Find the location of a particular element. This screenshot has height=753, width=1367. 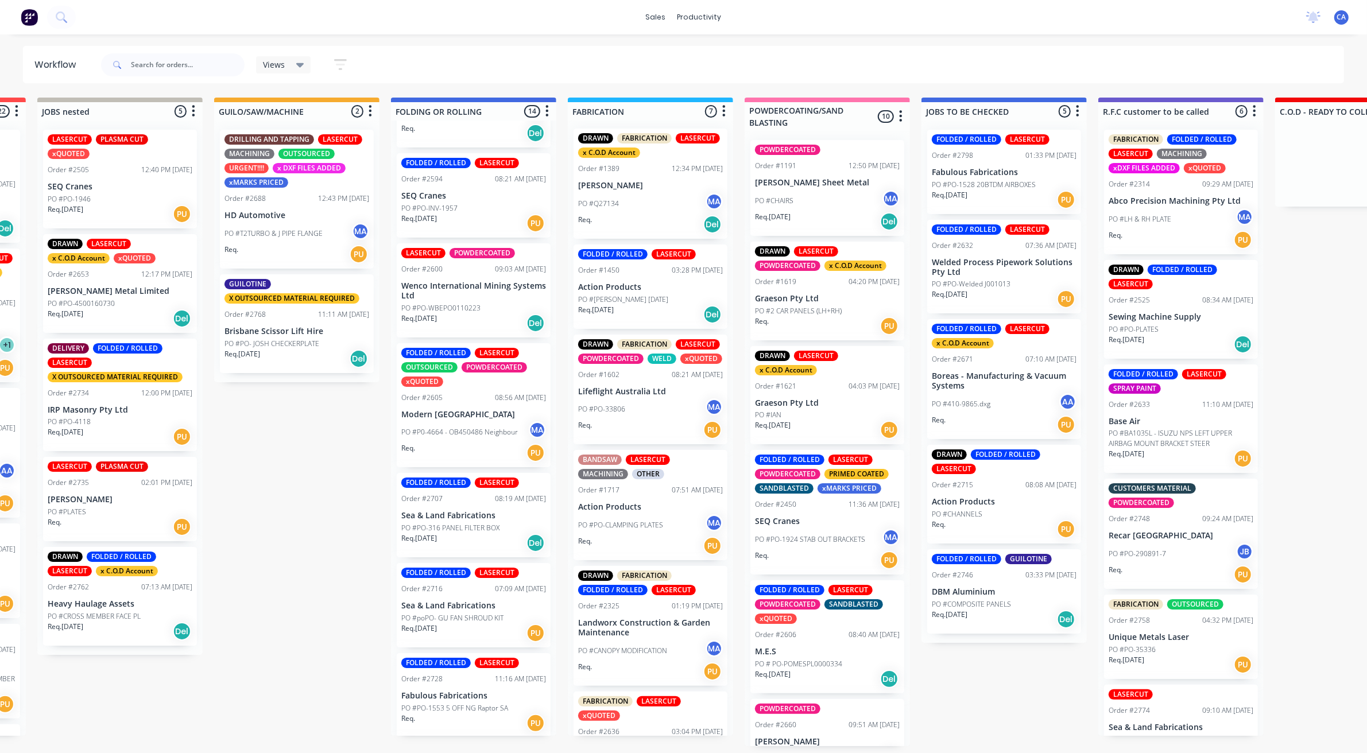

p: Abco Precision Machining Pty Ltd is located at coordinates (1181, 201).